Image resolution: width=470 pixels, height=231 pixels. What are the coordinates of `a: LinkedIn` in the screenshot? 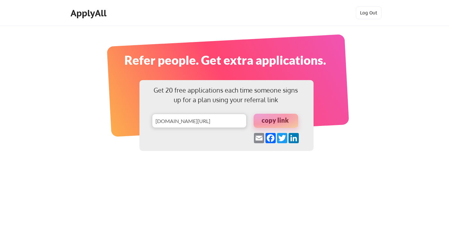 It's located at (294, 138).